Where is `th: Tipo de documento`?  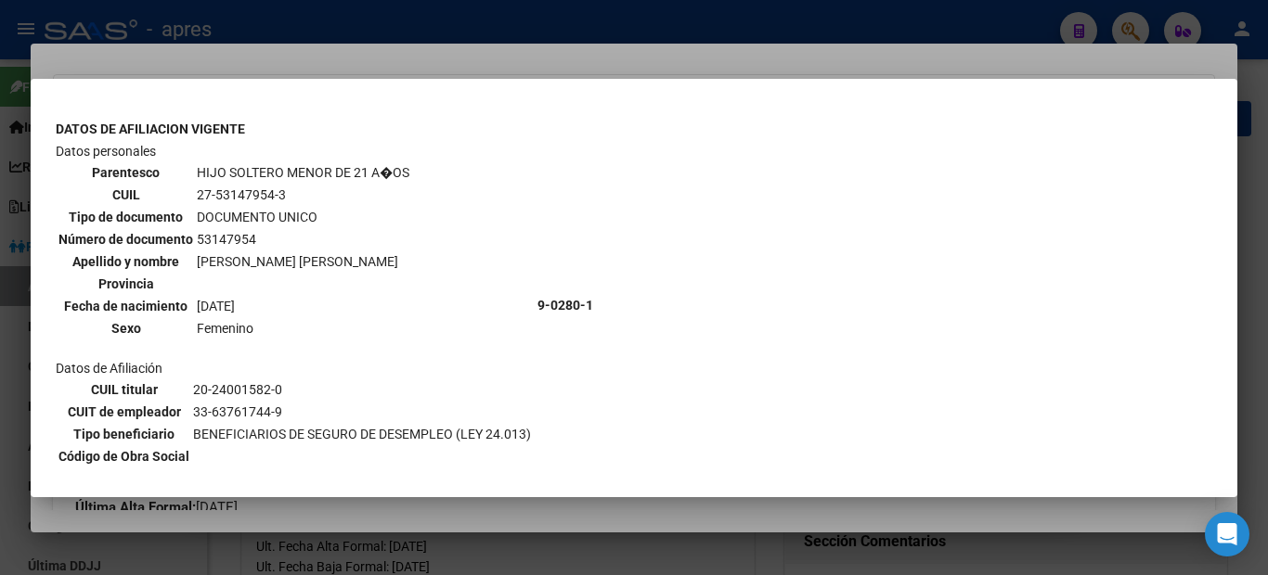 th: Tipo de documento is located at coordinates (125, 217).